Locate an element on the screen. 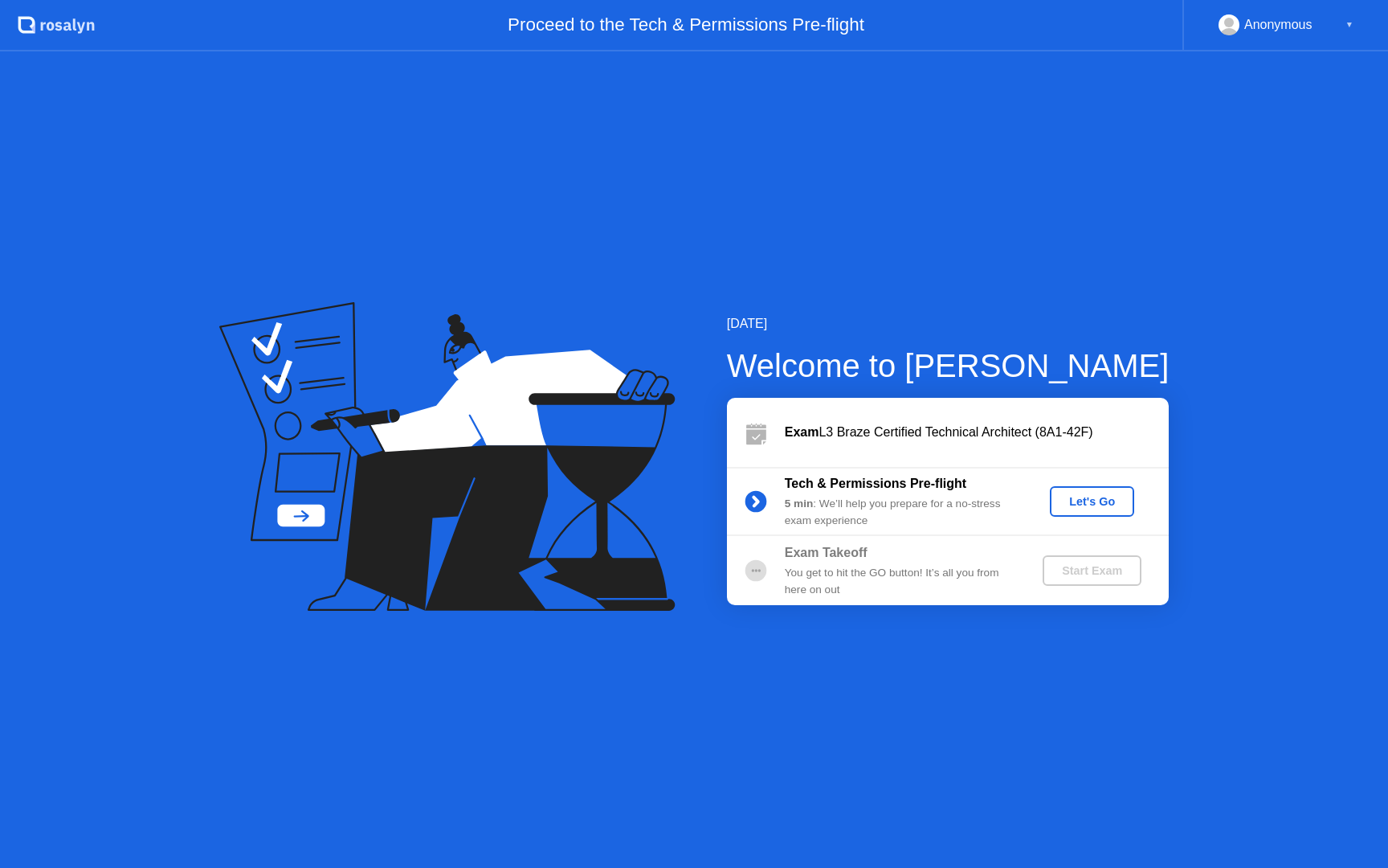 The height and width of the screenshot is (868, 1388). button: Start Exam is located at coordinates (1092, 571).